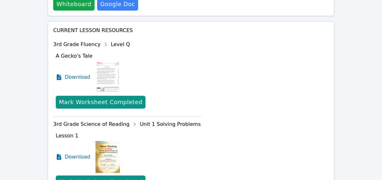 The width and height of the screenshot is (382, 180). Describe the element at coordinates (191, 30) in the screenshot. I see `h4: Current Lesson Resources` at that location.